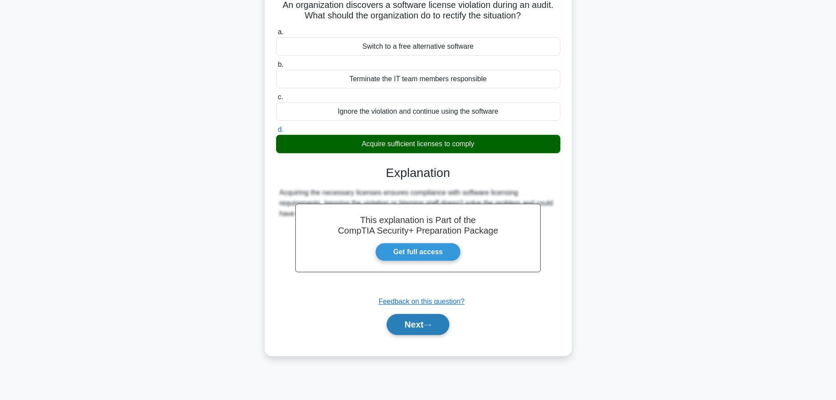 The height and width of the screenshot is (400, 836). What do you see at coordinates (280, 64) in the screenshot?
I see `span: b.` at bounding box center [280, 64].